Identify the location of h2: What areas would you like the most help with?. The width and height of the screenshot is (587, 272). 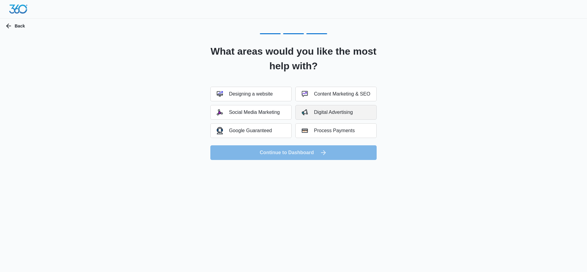
(294, 59).